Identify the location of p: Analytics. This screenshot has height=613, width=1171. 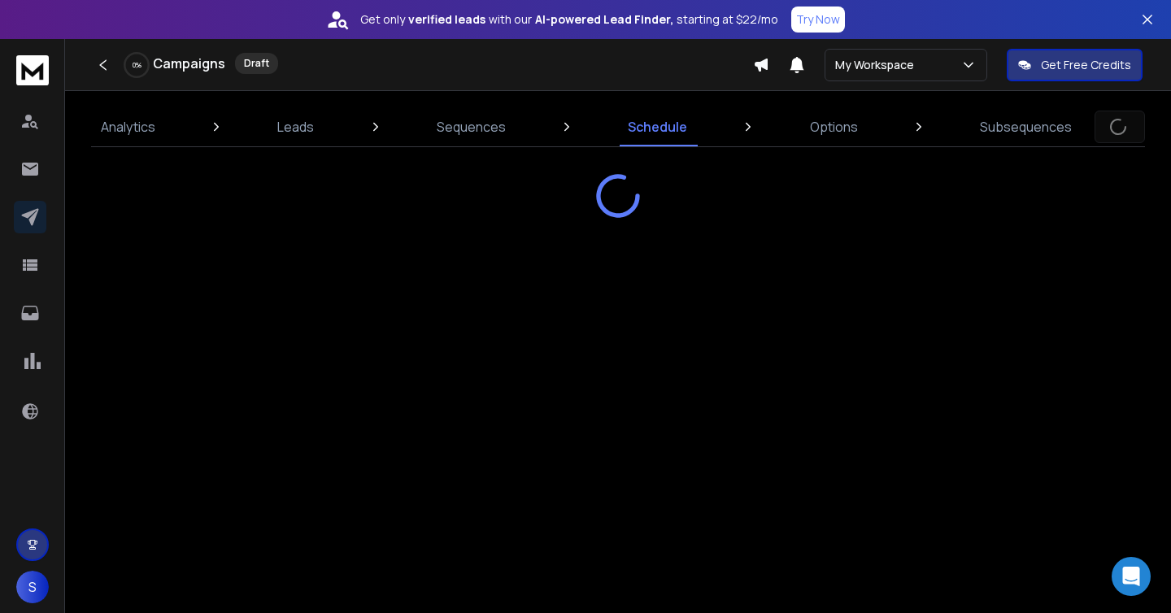
(128, 127).